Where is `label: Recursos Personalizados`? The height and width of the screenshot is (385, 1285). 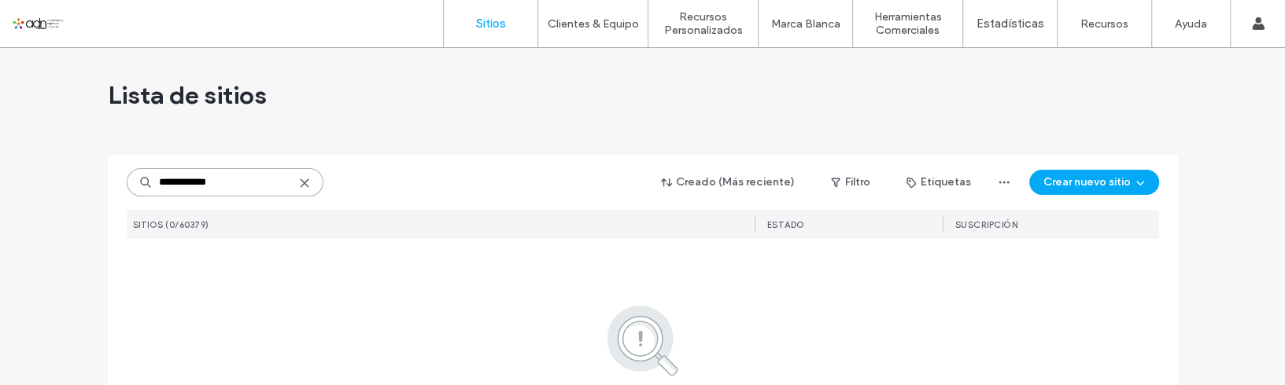
label: Recursos Personalizados is located at coordinates (702, 24).